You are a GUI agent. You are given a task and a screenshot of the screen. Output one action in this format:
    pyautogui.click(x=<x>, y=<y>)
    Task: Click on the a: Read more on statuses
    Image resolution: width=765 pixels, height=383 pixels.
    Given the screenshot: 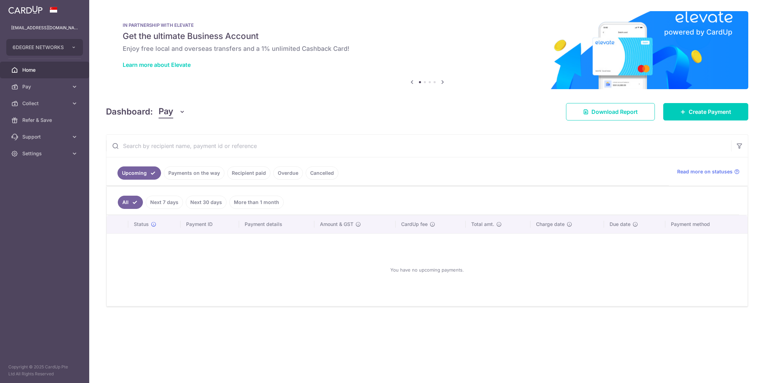 What is the action you would take?
    pyautogui.click(x=708, y=172)
    